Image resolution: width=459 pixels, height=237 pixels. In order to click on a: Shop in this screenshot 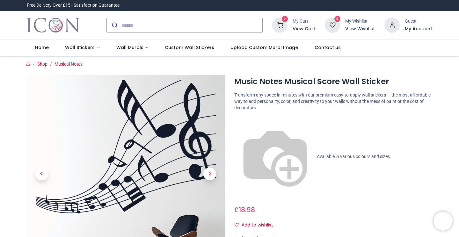, I will do `click(42, 64)`.